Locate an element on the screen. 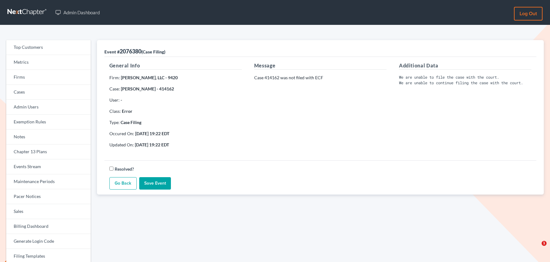 The height and width of the screenshot is (262, 550). a: Notes is located at coordinates (49, 137).